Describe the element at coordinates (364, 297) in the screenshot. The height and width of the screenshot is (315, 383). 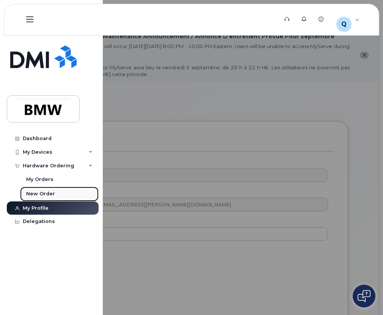
I see `img: Open chat` at that location.